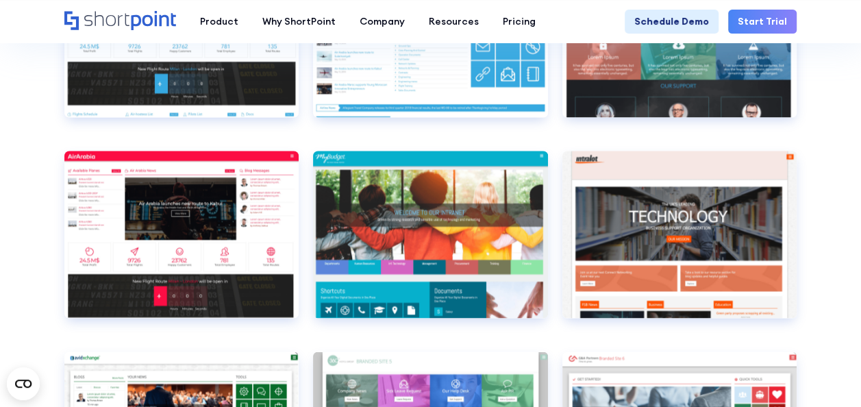 This screenshot has height=407, width=861. Describe the element at coordinates (679, 244) in the screenshot. I see `a: Branded Site 3` at that location.